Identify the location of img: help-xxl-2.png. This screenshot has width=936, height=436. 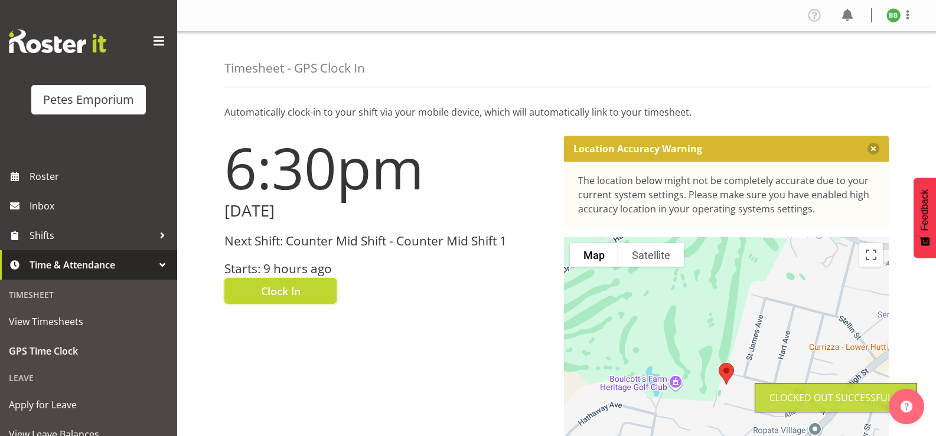
(906, 407).